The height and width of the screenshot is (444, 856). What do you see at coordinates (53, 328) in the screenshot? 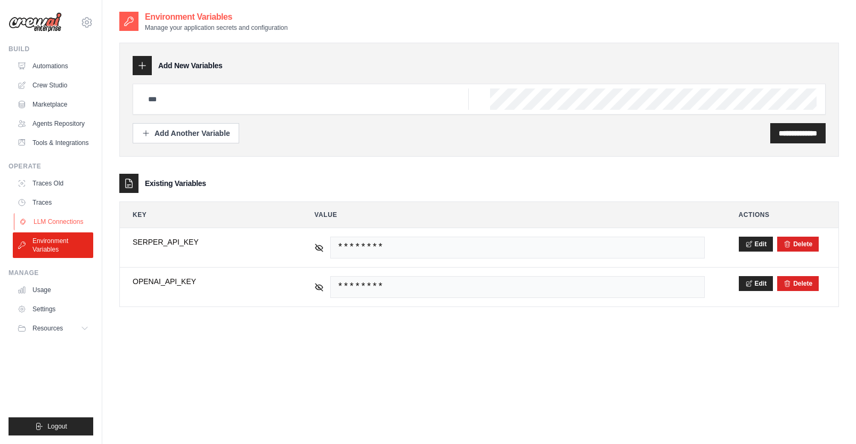
I see `button: Resources` at bounding box center [53, 328].